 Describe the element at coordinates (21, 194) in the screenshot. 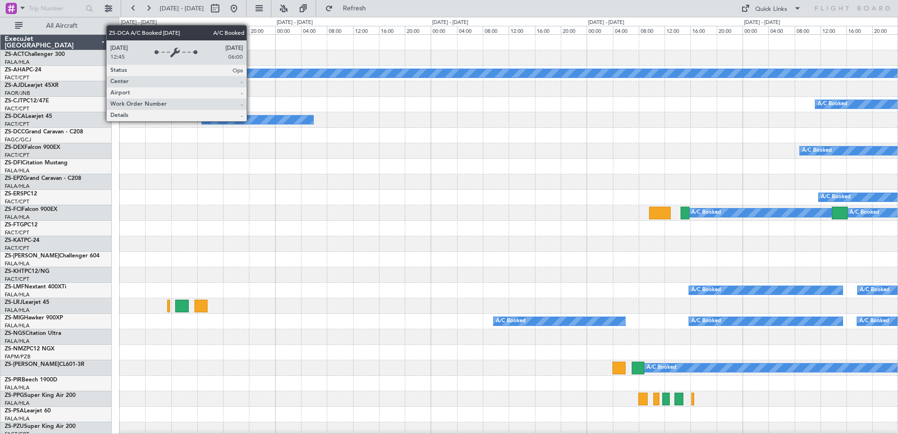

I see `a: ZS-ERSPC12` at that location.